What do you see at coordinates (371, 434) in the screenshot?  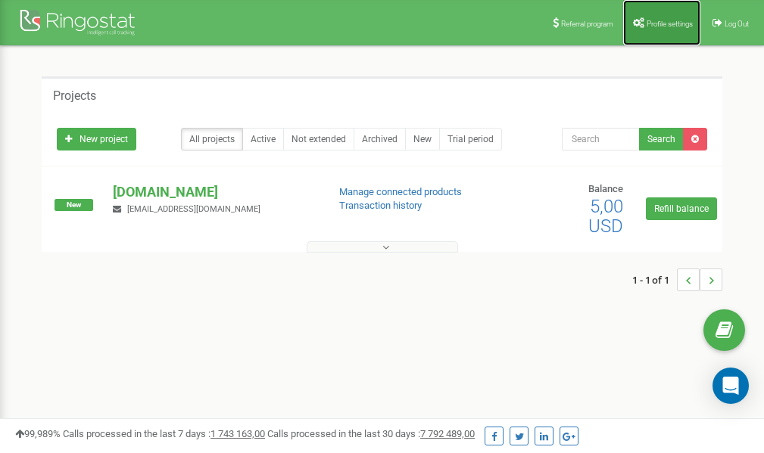 I see `span: Calls processed in the last 30 days :` at bounding box center [371, 434].